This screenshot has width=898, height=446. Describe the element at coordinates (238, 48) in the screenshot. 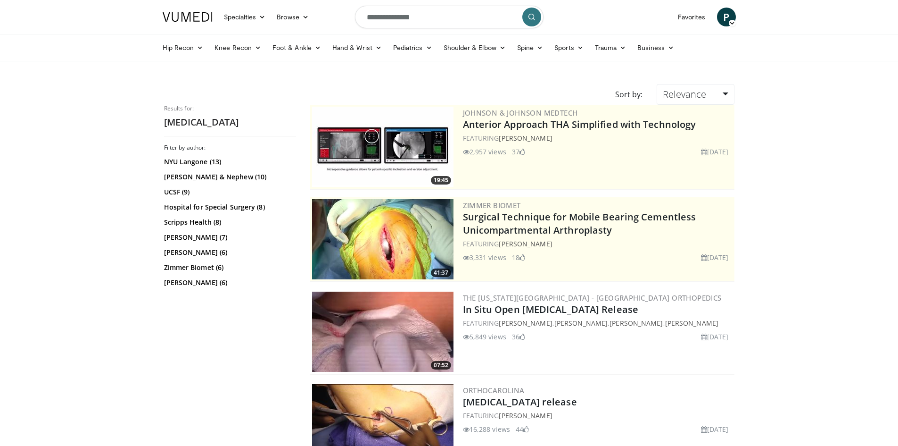

I see `a: Knee Recon` at that location.